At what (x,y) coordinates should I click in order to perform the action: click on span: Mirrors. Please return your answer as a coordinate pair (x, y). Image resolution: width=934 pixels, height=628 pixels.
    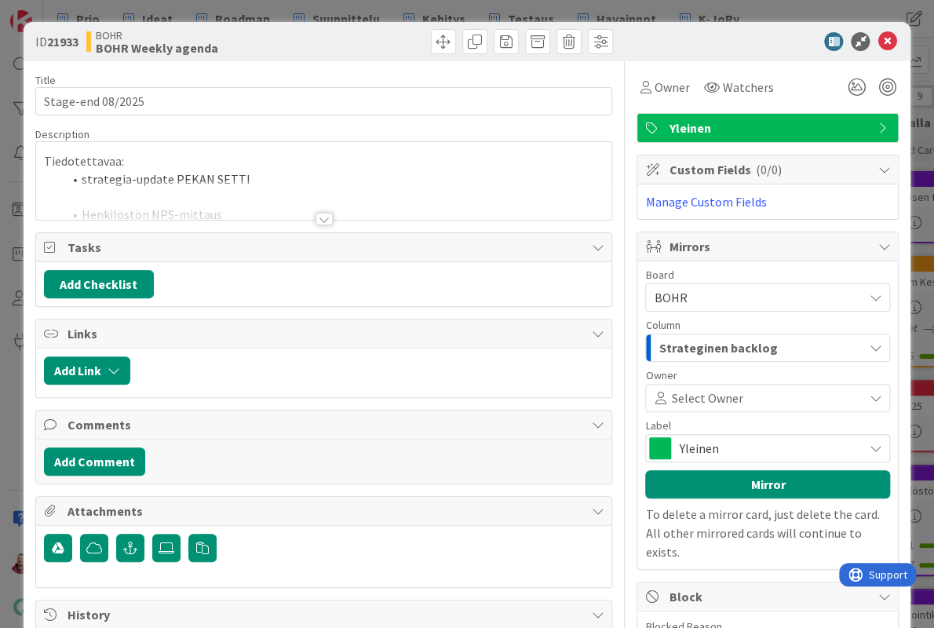
    Looking at the image, I should click on (769, 246).